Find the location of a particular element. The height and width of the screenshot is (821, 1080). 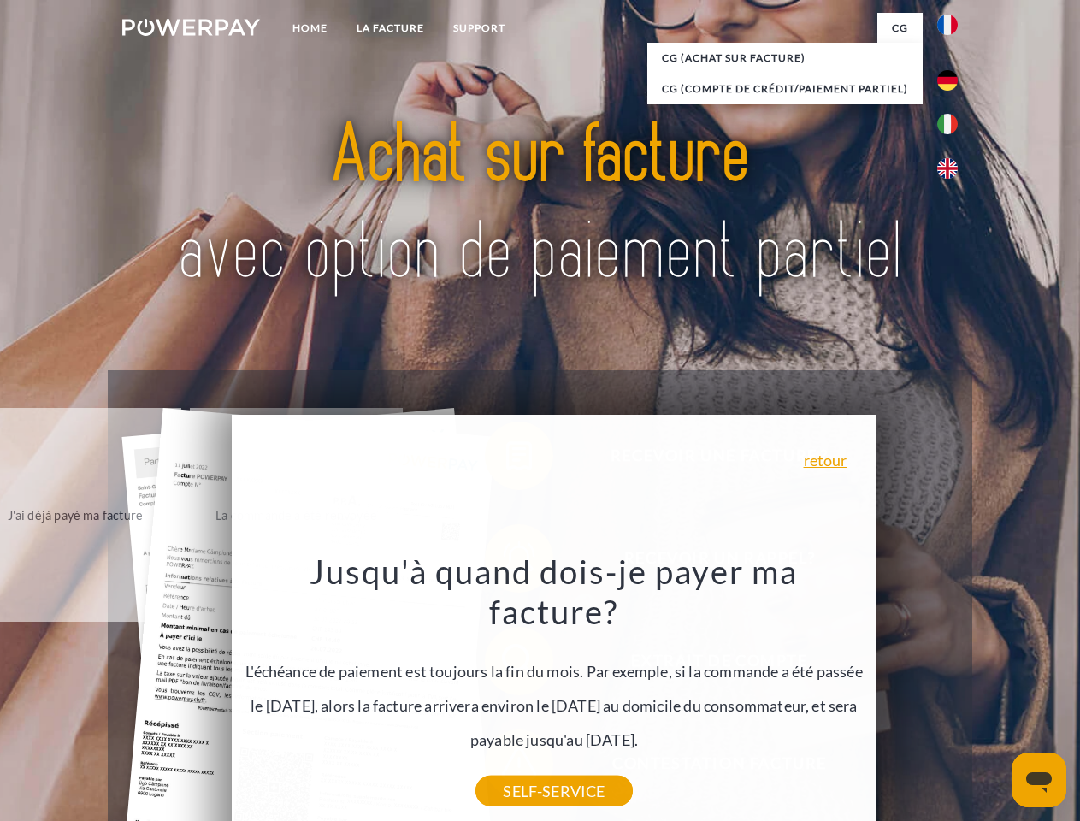

img: logo-powerpay-white.svg is located at coordinates (191, 27).